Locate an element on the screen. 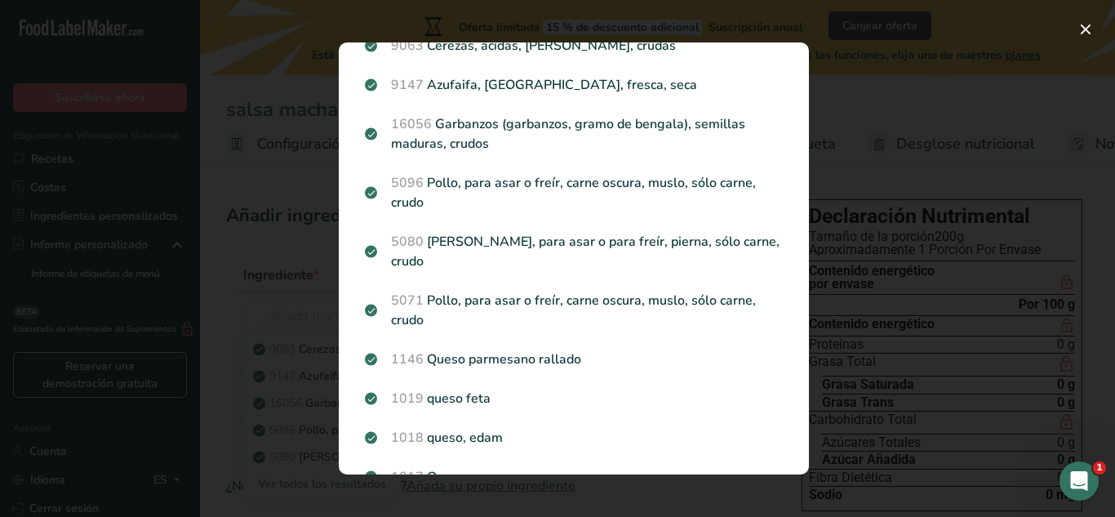 The height and width of the screenshot is (517, 1115). p: Queso parmesano rallado is located at coordinates (574, 359).